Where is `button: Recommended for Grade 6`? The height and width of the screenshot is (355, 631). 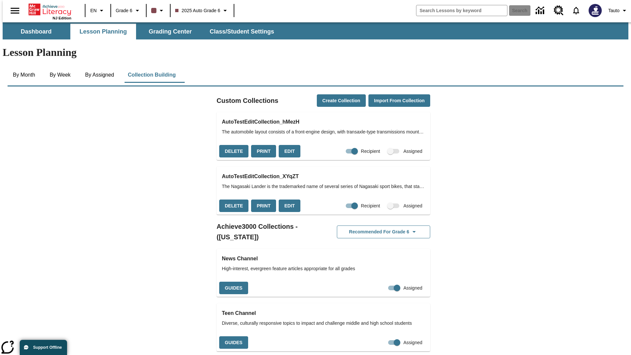
button: Recommended for Grade 6 is located at coordinates (384, 232).